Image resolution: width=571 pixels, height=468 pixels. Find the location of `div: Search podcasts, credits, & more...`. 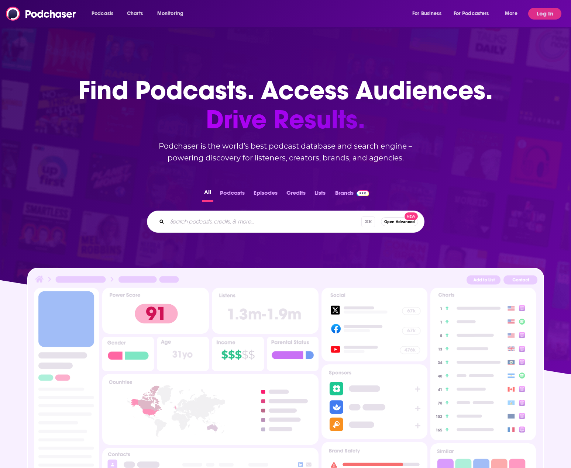

div: Search podcasts, credits, & more... is located at coordinates (286, 222).